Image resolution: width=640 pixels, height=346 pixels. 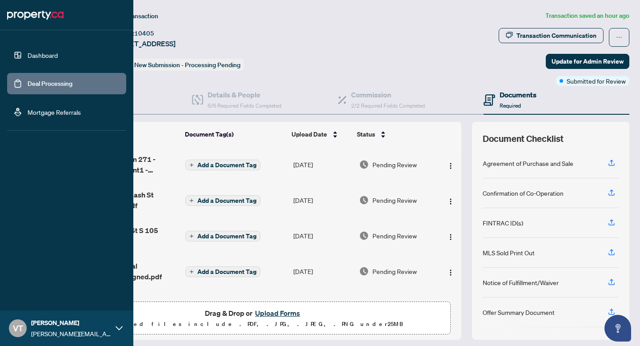 I want to click on span: VT, so click(x=18, y=328).